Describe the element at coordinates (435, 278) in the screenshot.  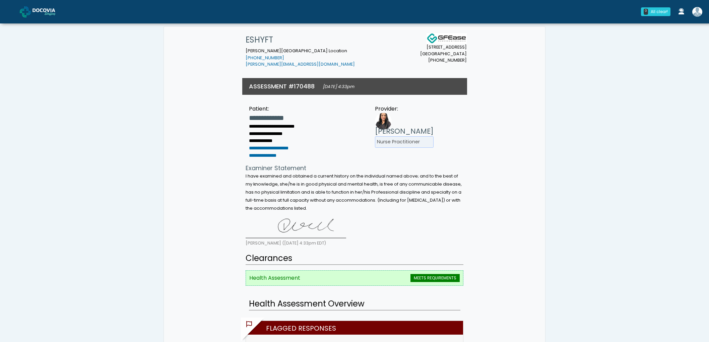
I see `span: MEETS REQUIREMENTS` at that location.